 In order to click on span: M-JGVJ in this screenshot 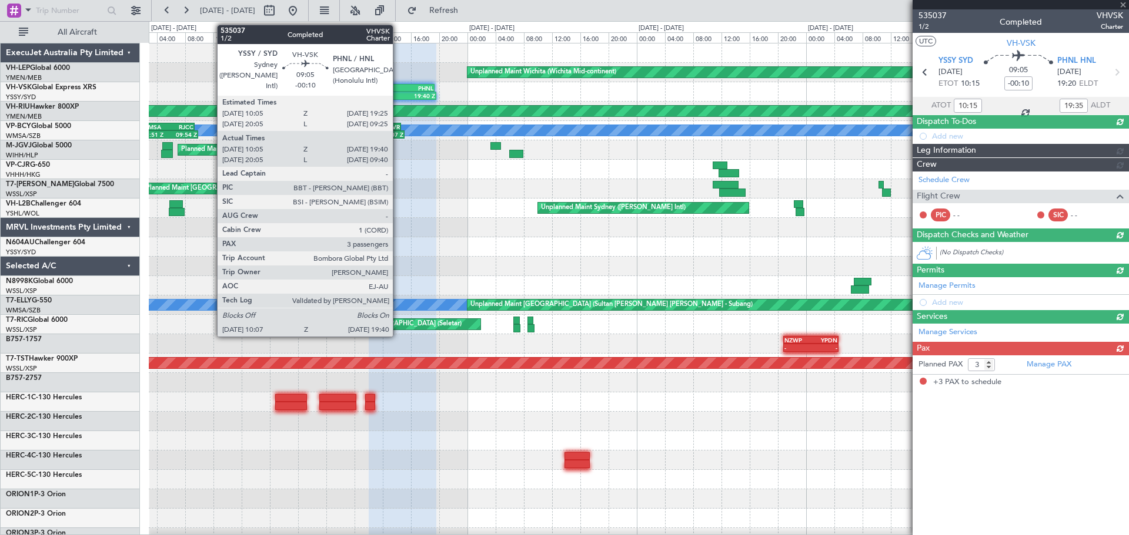, I will do `click(19, 146)`.